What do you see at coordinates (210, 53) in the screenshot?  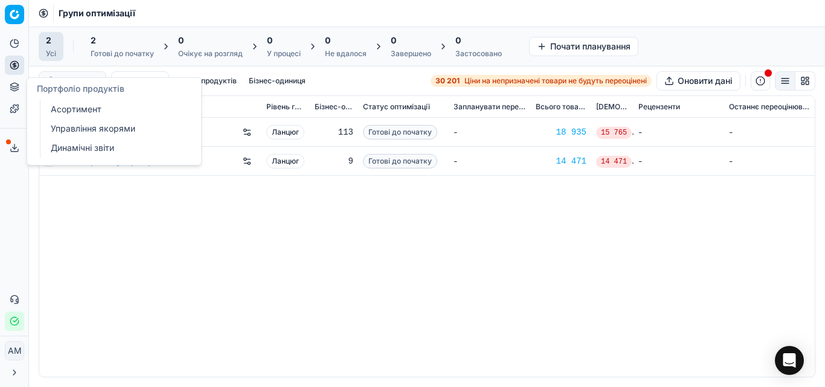 I see `font: Очікує на розгляд` at bounding box center [210, 53].